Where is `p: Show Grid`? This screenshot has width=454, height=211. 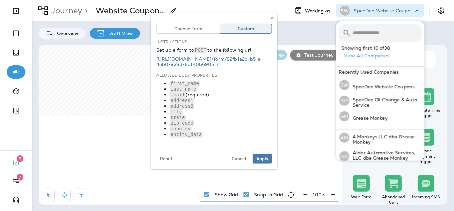
p: Show Grid is located at coordinates (226, 194).